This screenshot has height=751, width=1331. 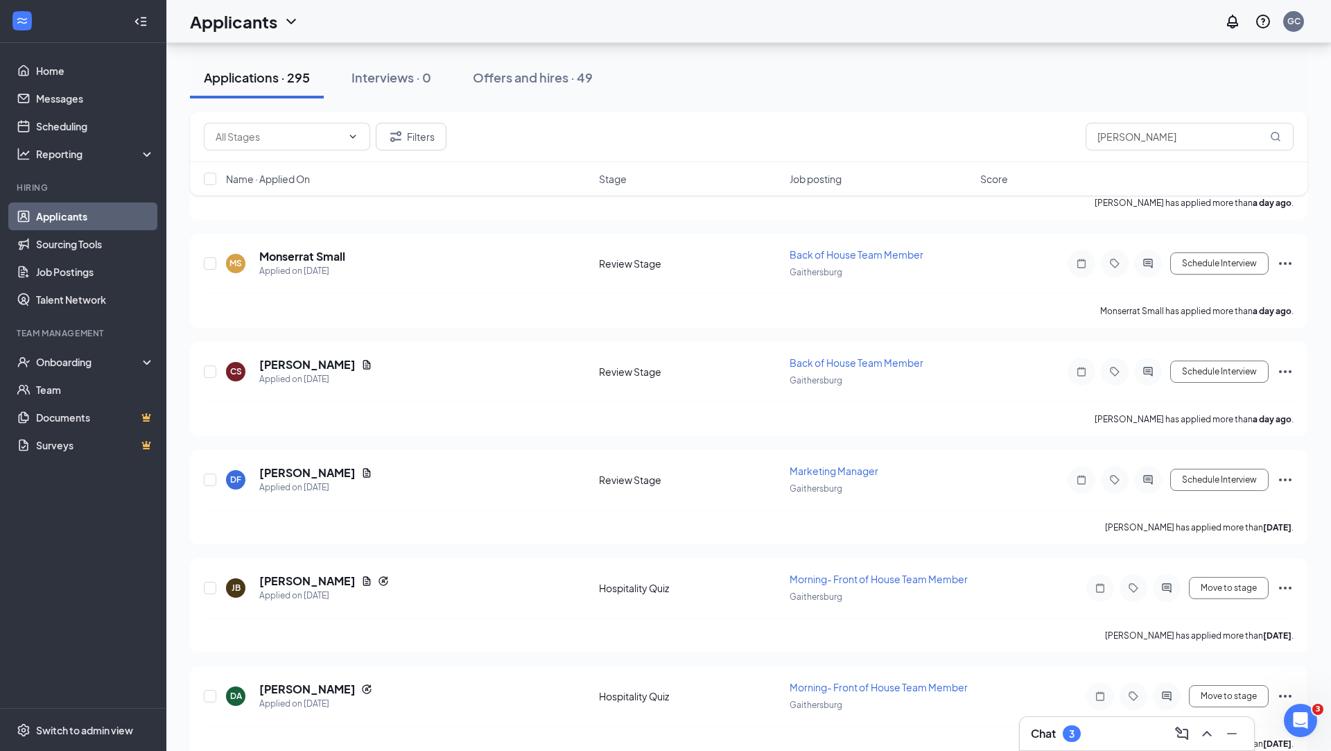 I want to click on div: Hiring, so click(x=84, y=187).